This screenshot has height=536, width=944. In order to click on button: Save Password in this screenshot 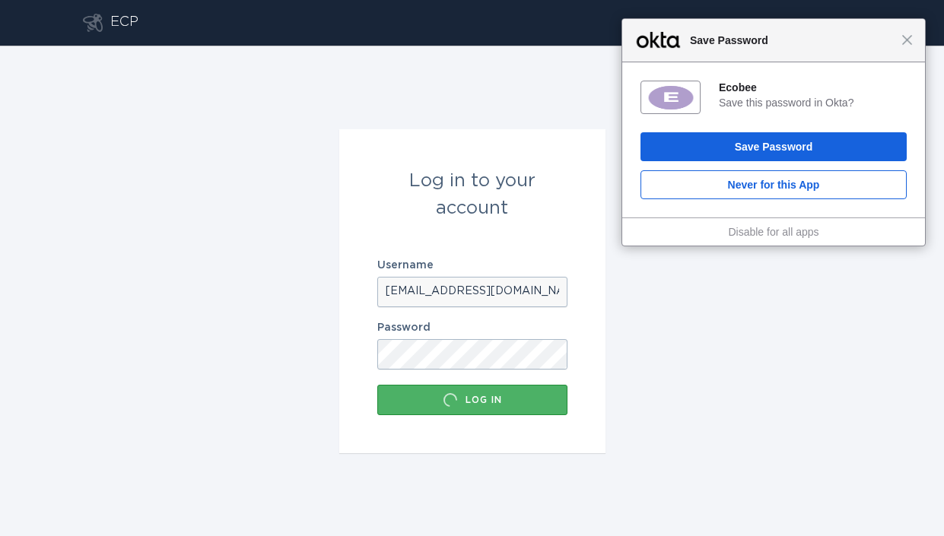, I will do `click(774, 147)`.